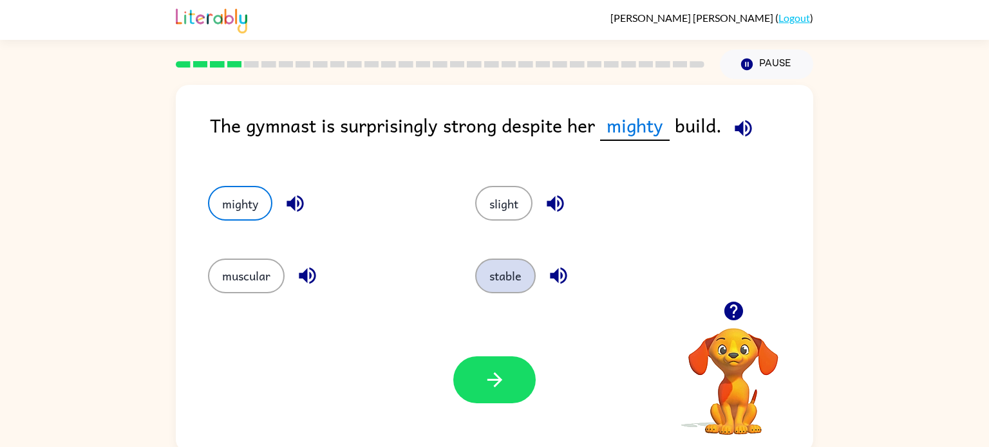  What do you see at coordinates (240, 203) in the screenshot?
I see `button: mighty` at bounding box center [240, 203].